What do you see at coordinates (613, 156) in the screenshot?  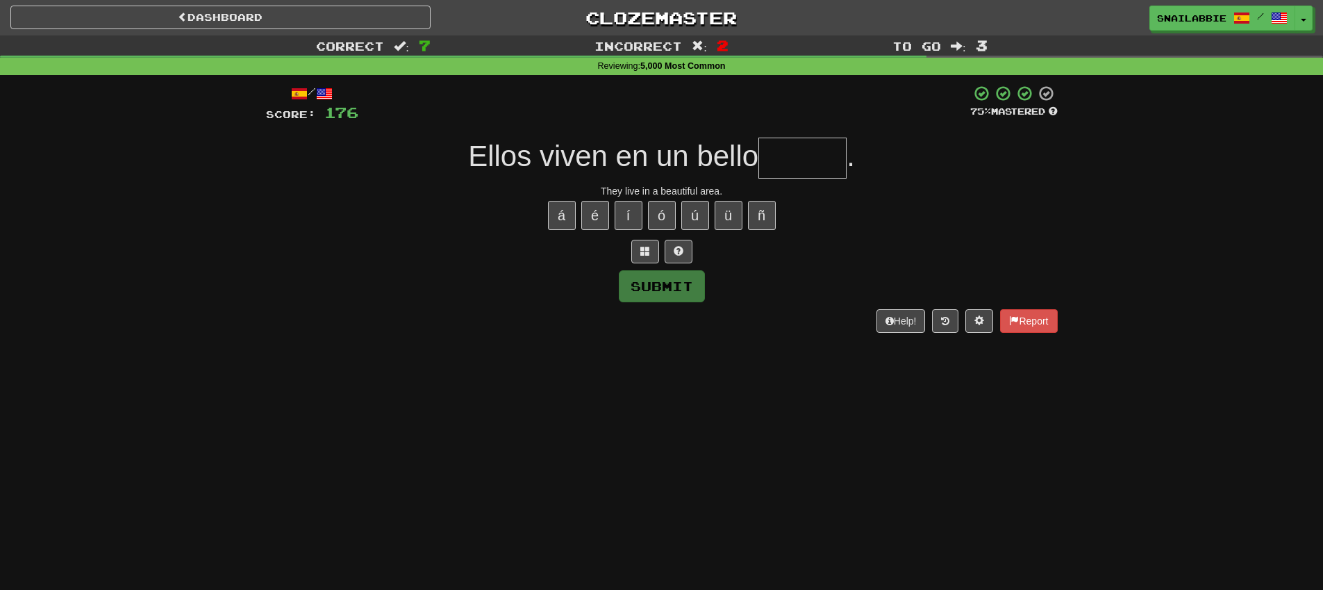 I see `span: Ellos viven en un bello` at bounding box center [613, 156].